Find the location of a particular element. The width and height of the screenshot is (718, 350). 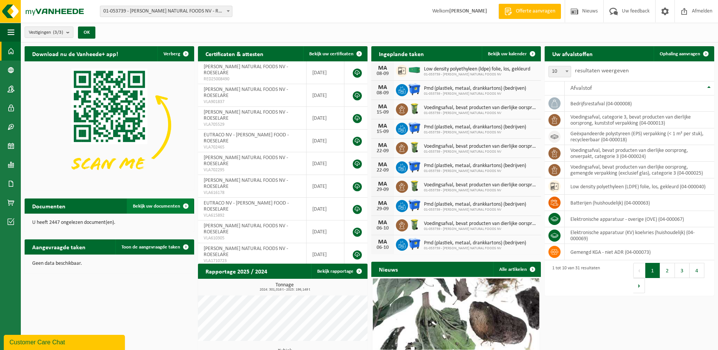

button: Verberg is located at coordinates (175, 54).